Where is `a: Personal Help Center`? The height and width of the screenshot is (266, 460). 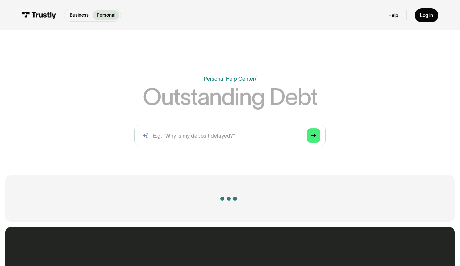
a: Personal Help Center is located at coordinates (229, 79).